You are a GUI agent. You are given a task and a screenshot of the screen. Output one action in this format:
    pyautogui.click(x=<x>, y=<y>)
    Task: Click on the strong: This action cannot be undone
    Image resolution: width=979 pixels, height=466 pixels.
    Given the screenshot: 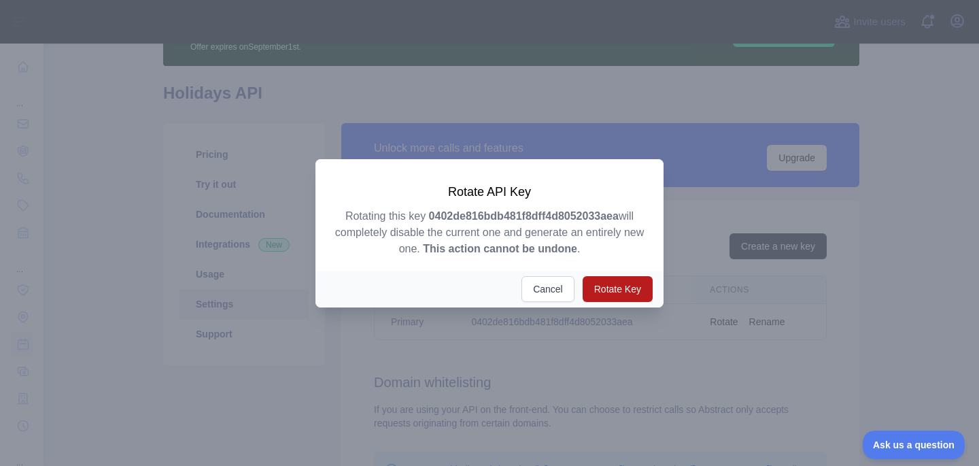 What is the action you would take?
    pyautogui.click(x=500, y=248)
    